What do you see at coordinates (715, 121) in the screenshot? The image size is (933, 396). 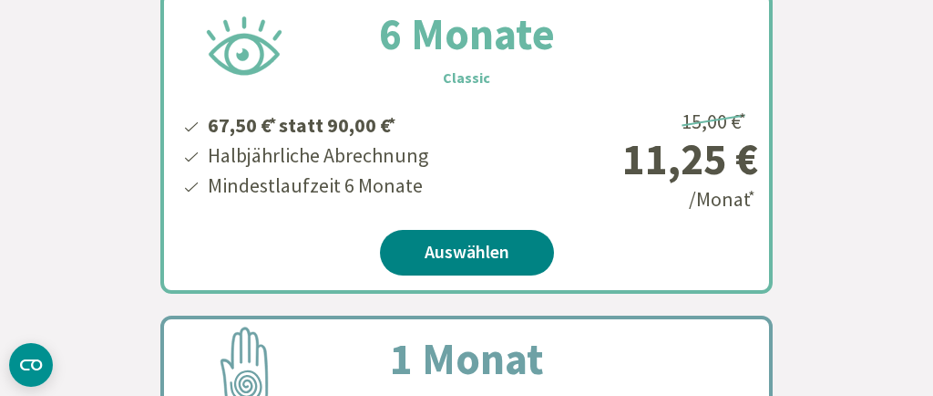 I see `span: 15,00 €` at bounding box center [715, 121].